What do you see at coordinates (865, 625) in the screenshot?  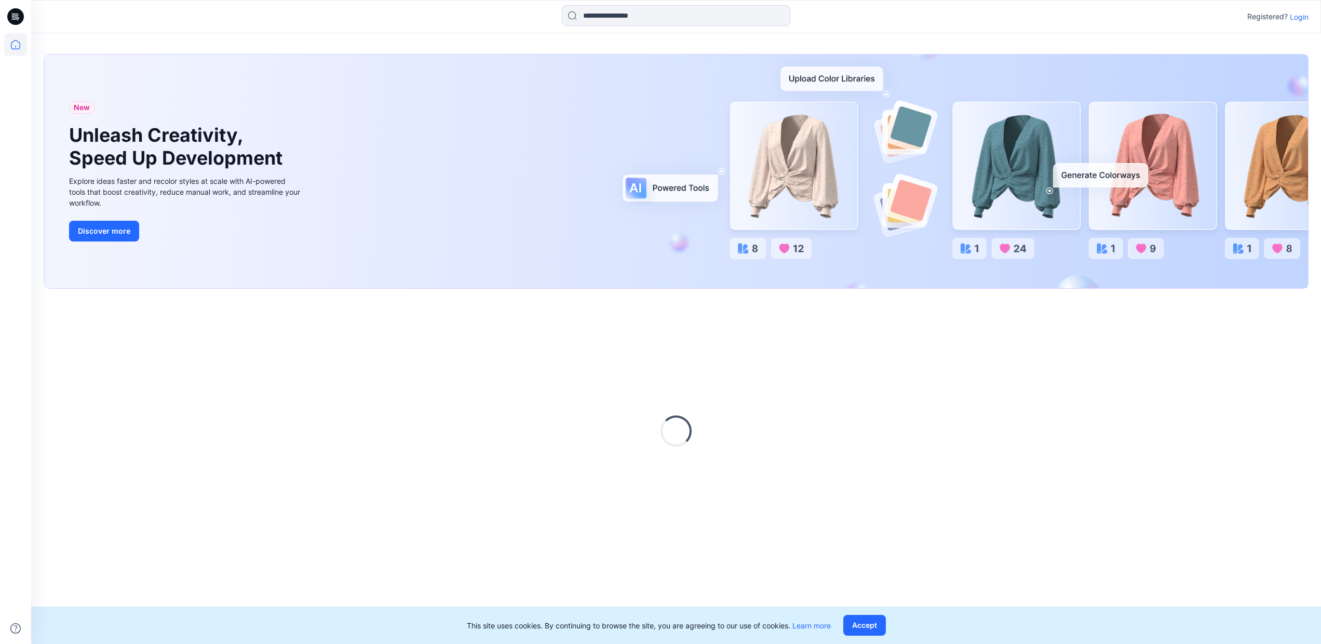 I see `button: Accept` at bounding box center [865, 625].